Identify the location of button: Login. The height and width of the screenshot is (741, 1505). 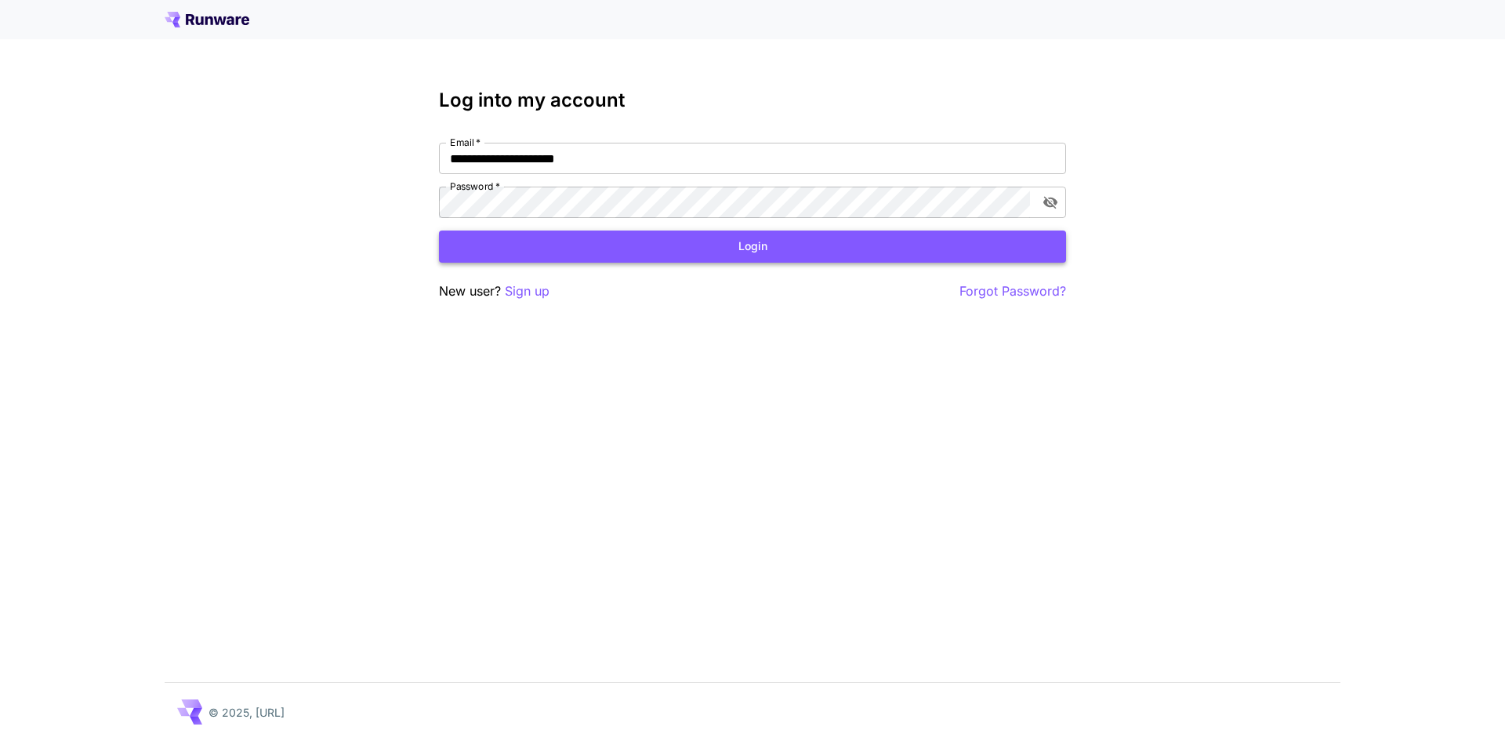
(752, 246).